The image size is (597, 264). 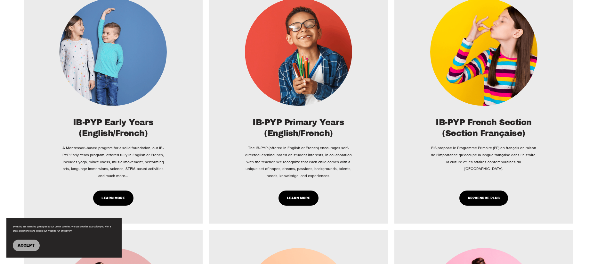 What do you see at coordinates (113, 161) in the screenshot?
I see `p: A Montessori-based program for a solid foundation, our IB-PYP Early Years program, offered fully ...` at bounding box center [113, 161].